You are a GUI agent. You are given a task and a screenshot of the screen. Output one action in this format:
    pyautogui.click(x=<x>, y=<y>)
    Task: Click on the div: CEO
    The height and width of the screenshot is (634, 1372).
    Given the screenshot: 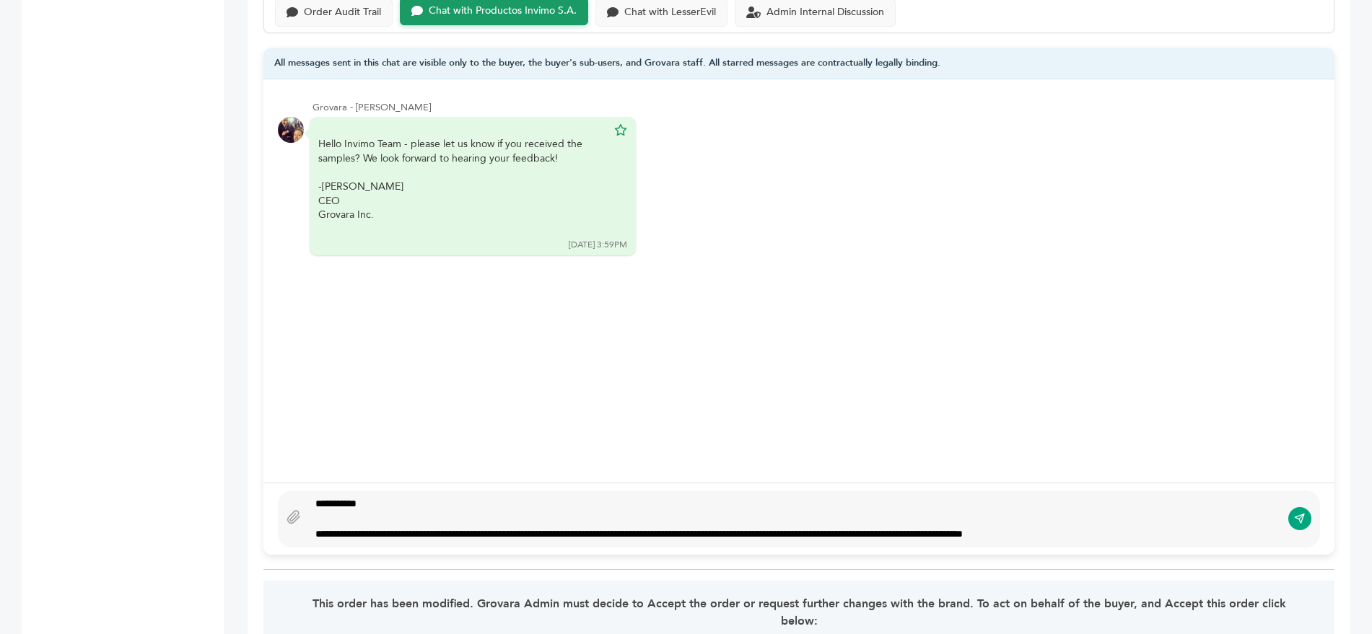 What is the action you would take?
    pyautogui.click(x=463, y=201)
    